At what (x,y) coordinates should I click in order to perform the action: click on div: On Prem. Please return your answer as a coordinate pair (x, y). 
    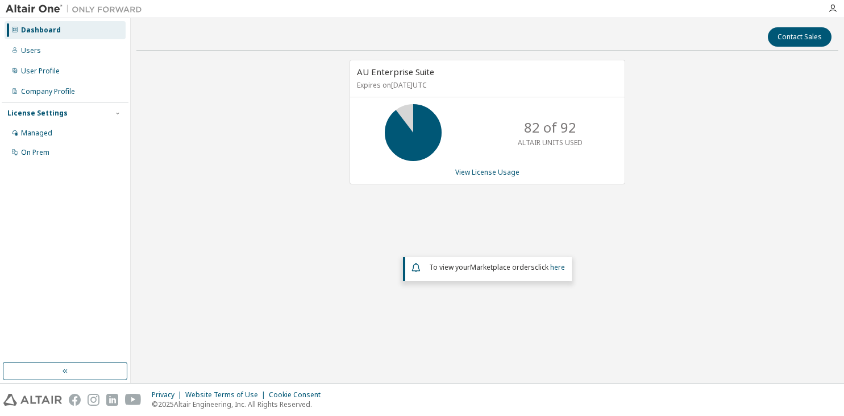
    Looking at the image, I should click on (35, 152).